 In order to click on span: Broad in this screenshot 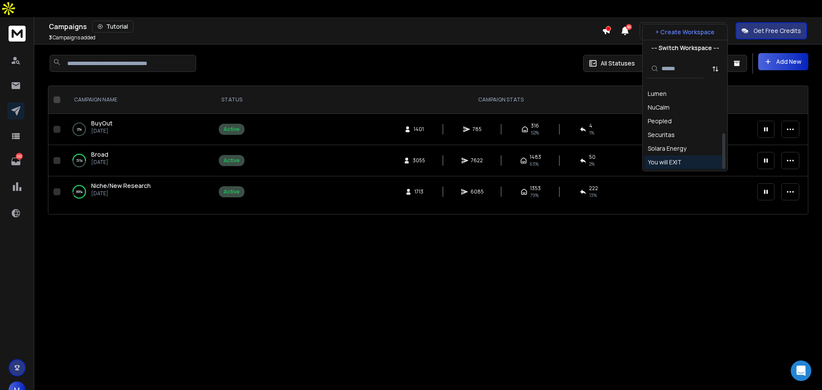, I will do `click(100, 154)`.